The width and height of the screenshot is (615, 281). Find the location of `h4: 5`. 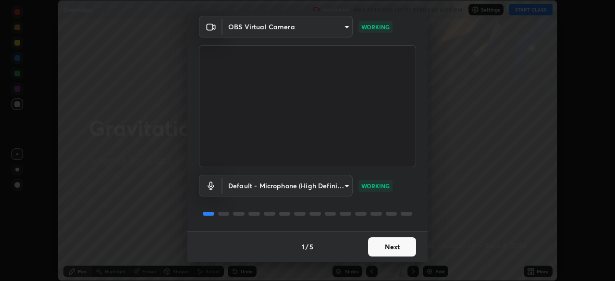

h4: 5 is located at coordinates (311, 246).